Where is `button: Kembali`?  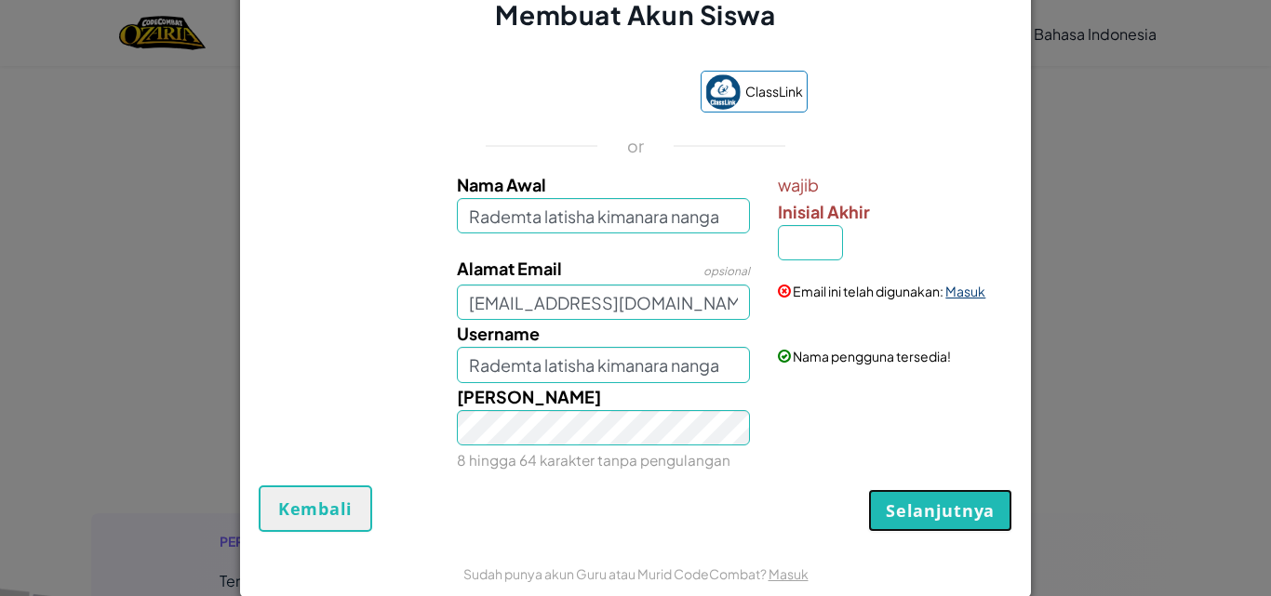 button: Kembali is located at coordinates (315, 509).